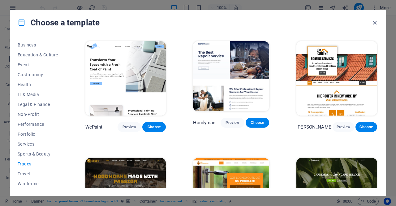  What do you see at coordinates (38, 45) in the screenshot?
I see `button: Business` at bounding box center [38, 45].